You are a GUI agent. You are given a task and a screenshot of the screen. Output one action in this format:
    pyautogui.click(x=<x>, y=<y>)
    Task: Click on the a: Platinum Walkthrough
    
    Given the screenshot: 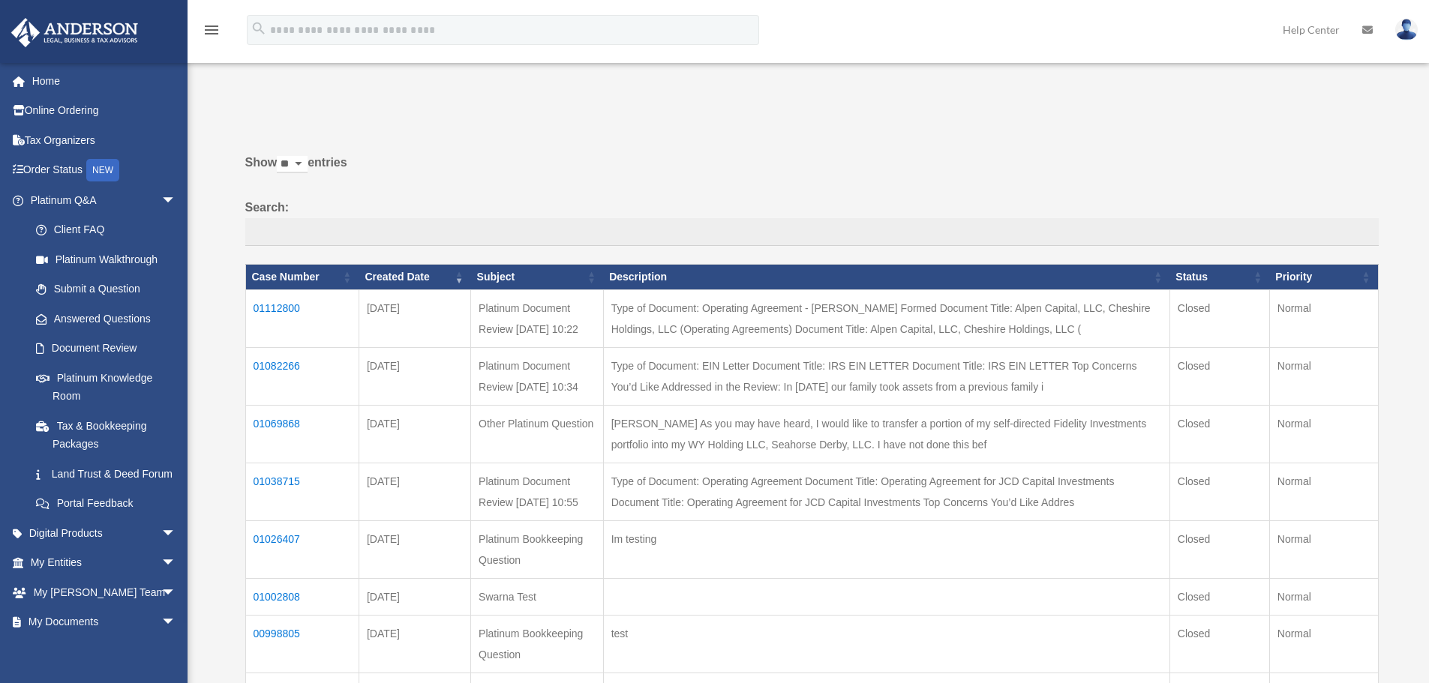 What is the action you would take?
    pyautogui.click(x=106, y=260)
    